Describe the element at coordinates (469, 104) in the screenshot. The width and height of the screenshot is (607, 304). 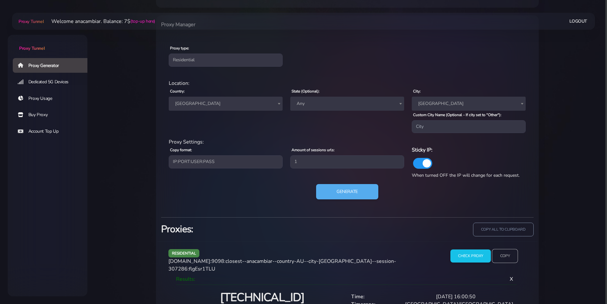
I see `span: Brisbane` at that location.